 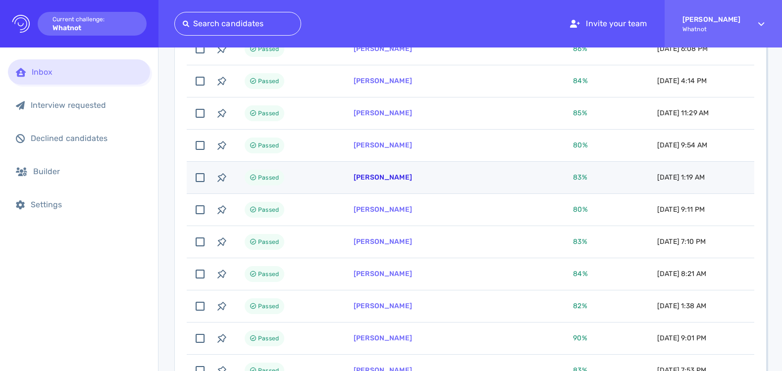 What do you see at coordinates (580, 49) in the screenshot?
I see `span: 86 %` at bounding box center [580, 49].